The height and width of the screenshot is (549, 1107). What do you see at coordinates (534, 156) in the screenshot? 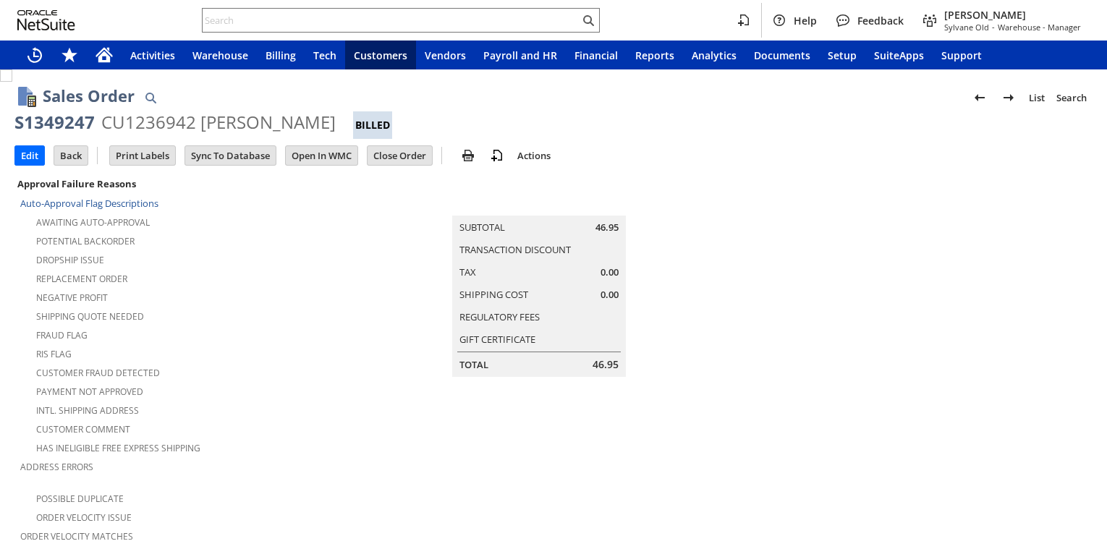
I see `a: Actions` at bounding box center [534, 156].